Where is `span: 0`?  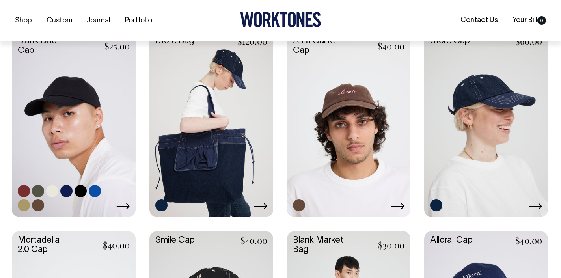
span: 0 is located at coordinates (541, 20).